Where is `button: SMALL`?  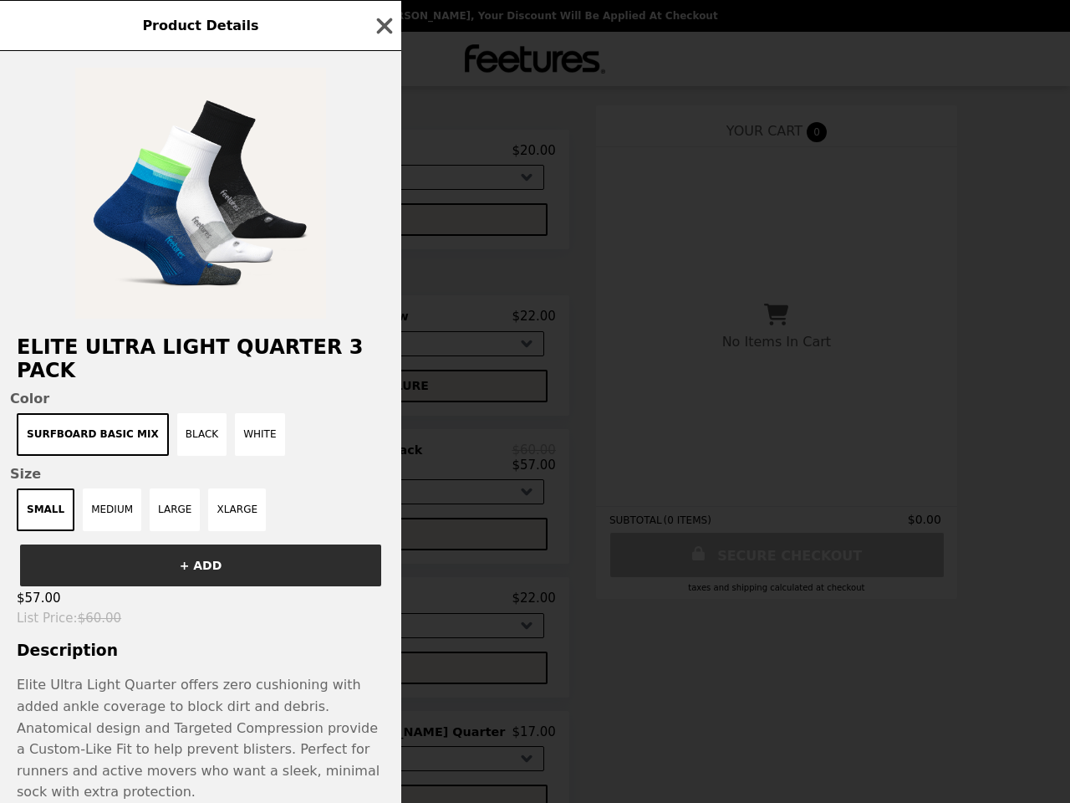
button: SMALL is located at coordinates (45, 509).